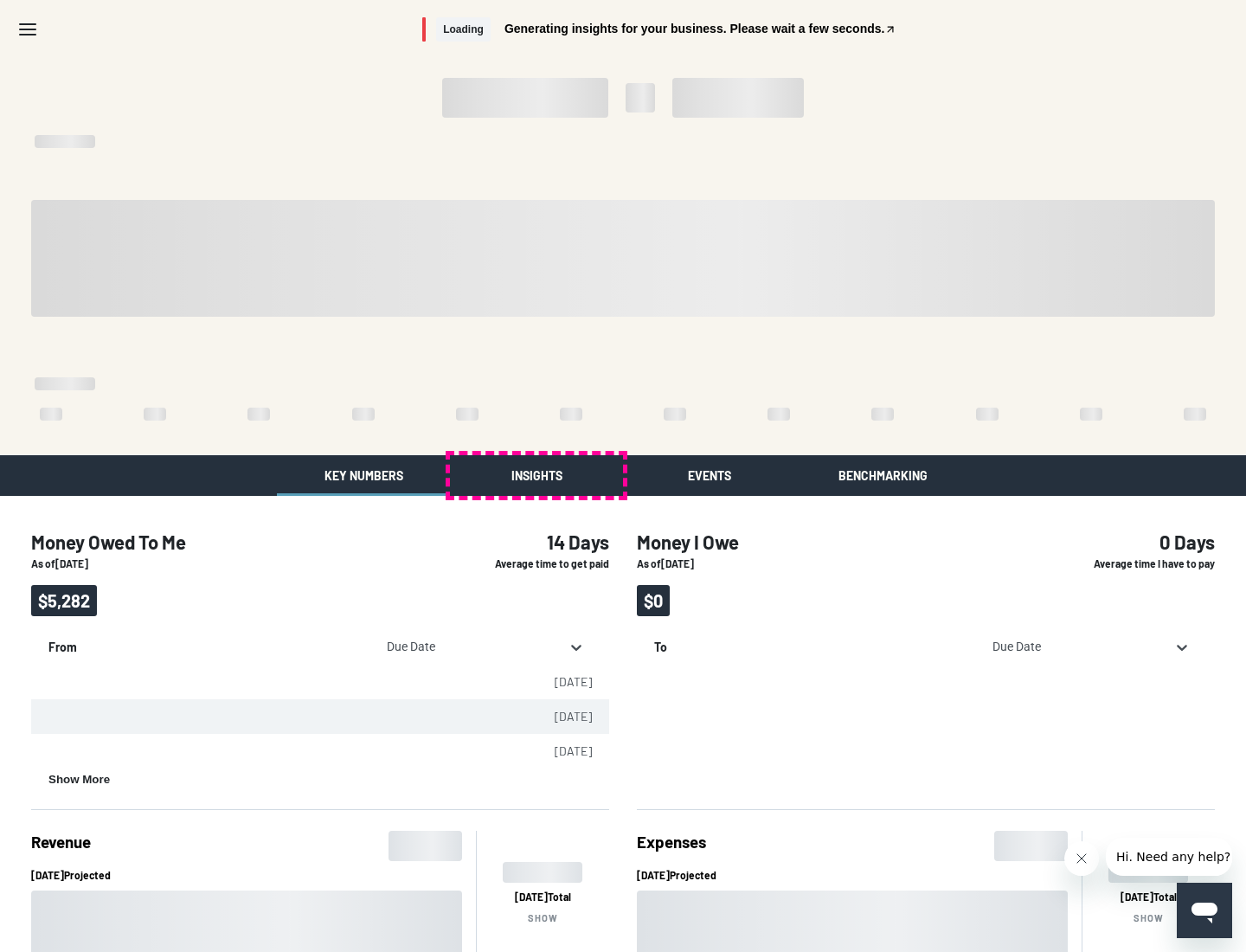 The height and width of the screenshot is (952, 1246). I want to click on h3: Expenses, so click(672, 846).